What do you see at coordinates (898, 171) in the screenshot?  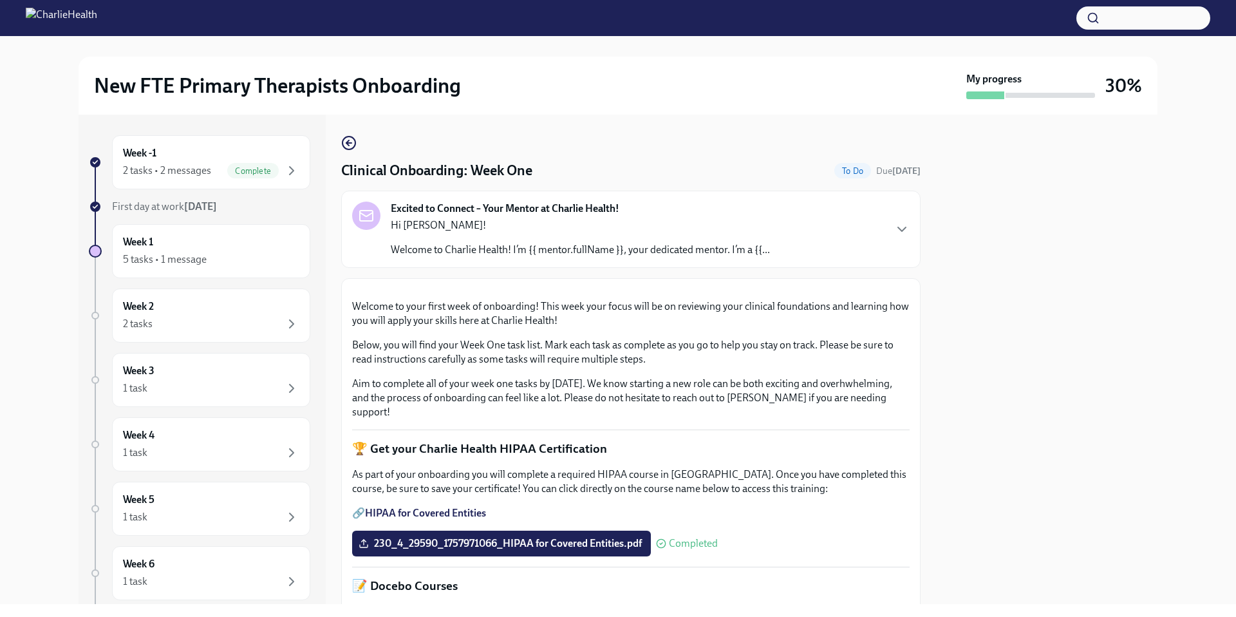 I see `span: September 21st, 2025 10:00` at bounding box center [898, 171].